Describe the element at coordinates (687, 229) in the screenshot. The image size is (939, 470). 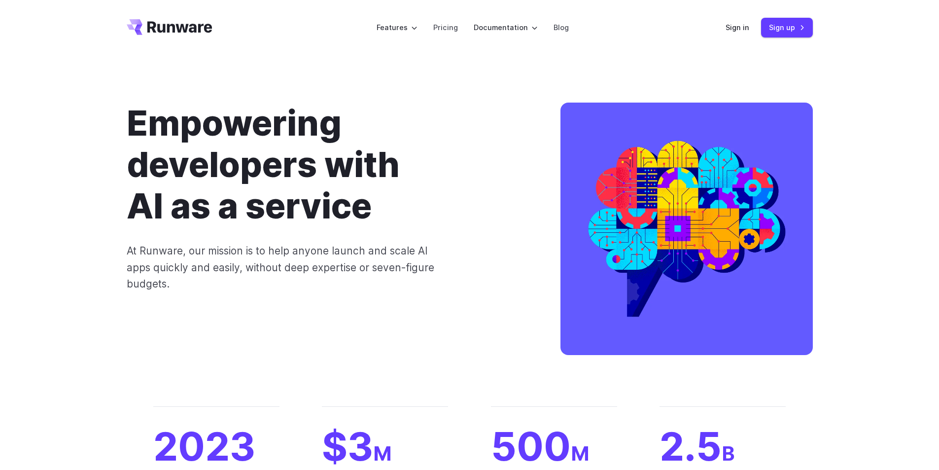
I see `img: A colorful illustration of a brain made up of circuit boards` at that location.